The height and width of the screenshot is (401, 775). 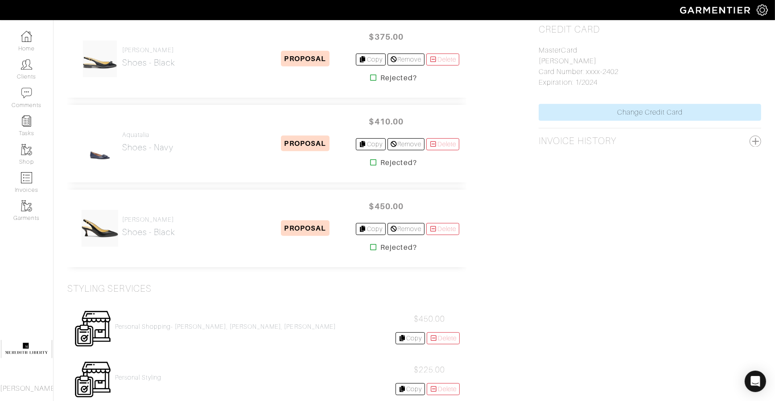 What do you see at coordinates (386, 37) in the screenshot?
I see `span: $375.00` at bounding box center [386, 37].